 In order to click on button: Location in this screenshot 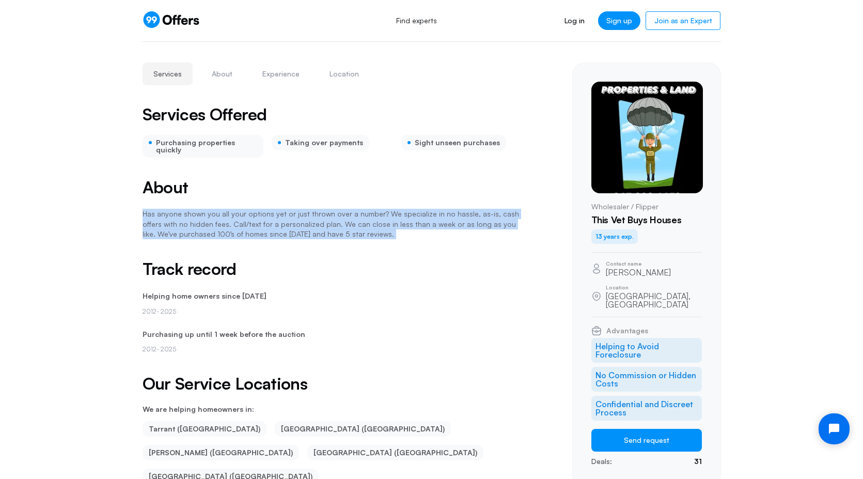, I will do `click(344, 74)`.